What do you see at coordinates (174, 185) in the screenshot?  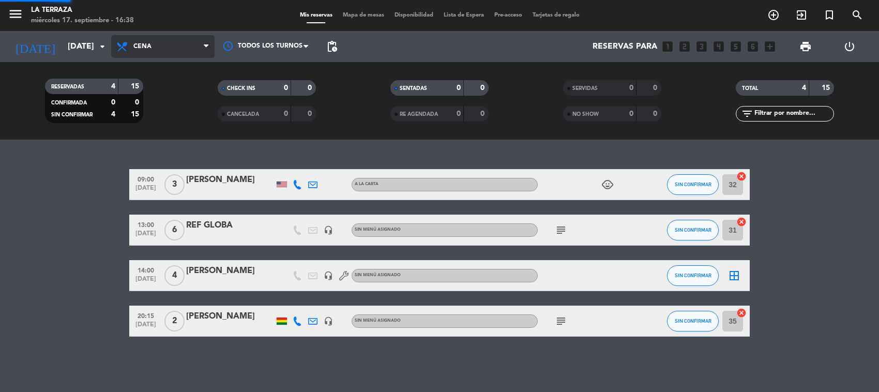 I see `span: 3` at bounding box center [174, 185].